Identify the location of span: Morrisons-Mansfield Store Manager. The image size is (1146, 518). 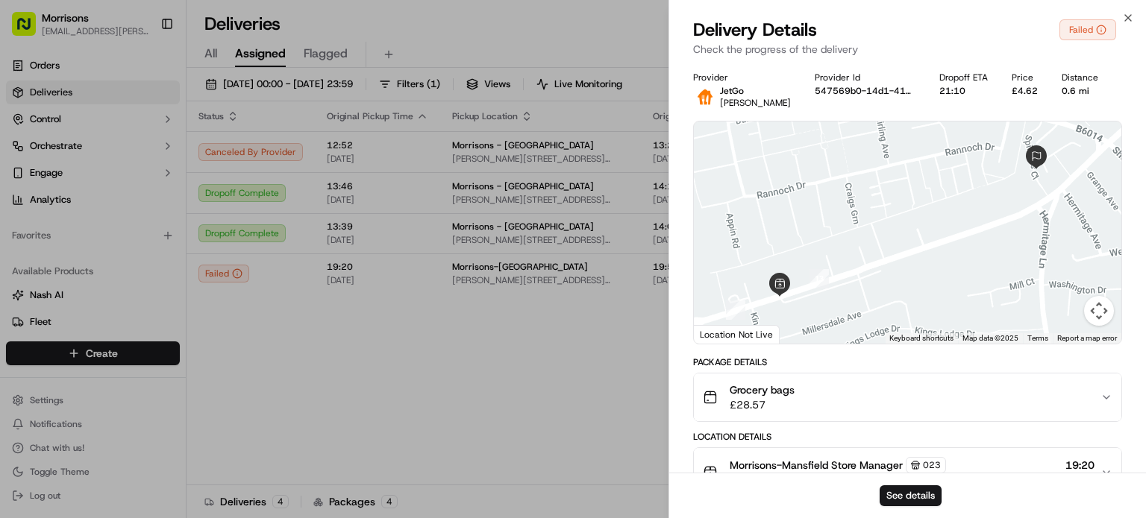
(816, 465).